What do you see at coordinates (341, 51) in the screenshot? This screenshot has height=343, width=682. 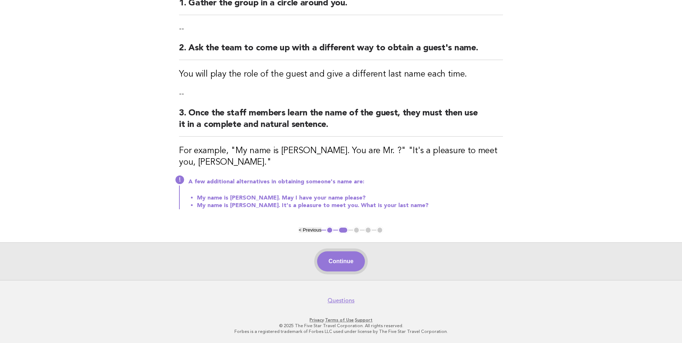 I see `h2: 2. Ask the team to come up with a different way to obtain a guest's name.` at bounding box center [341, 51].